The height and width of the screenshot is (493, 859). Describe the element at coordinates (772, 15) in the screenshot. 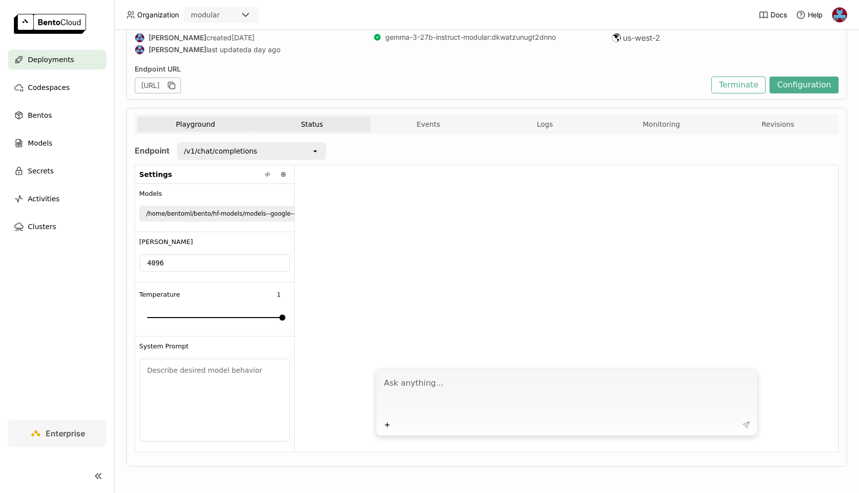

I see `a: Docs` at that location.